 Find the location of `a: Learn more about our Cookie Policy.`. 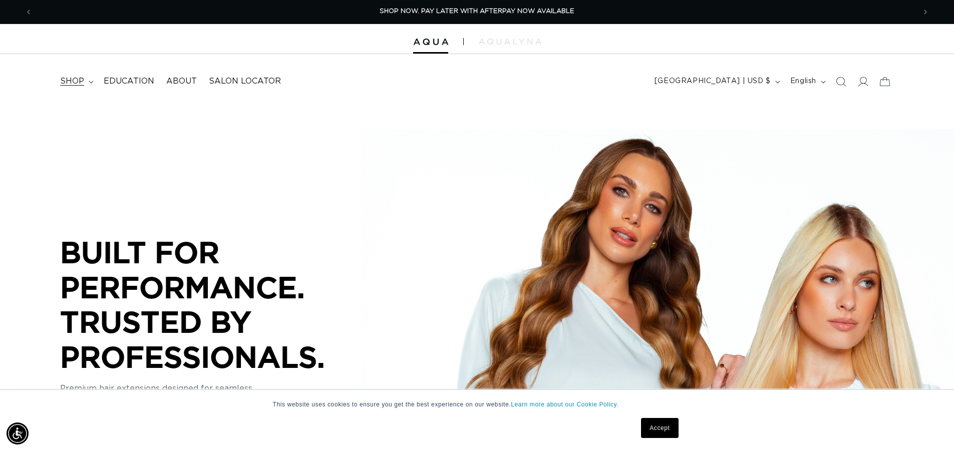

a: Learn more about our Cookie Policy. is located at coordinates (564, 405).